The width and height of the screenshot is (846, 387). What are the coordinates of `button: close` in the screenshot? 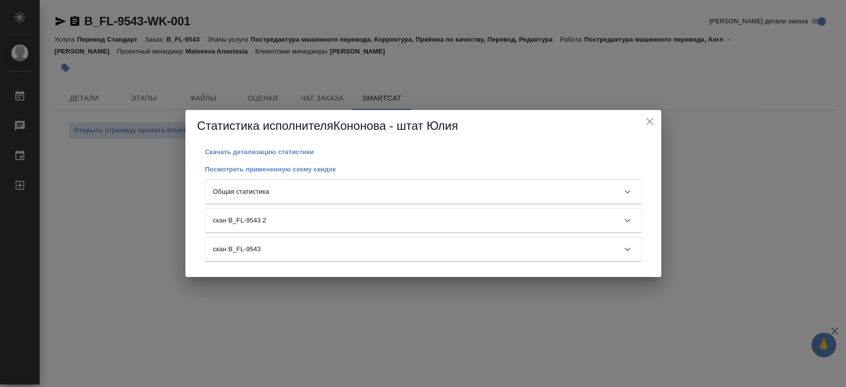 It's located at (650, 121).